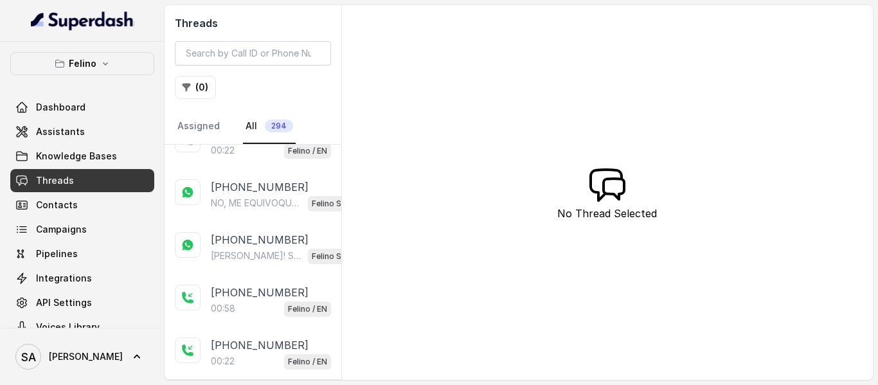  I want to click on span: Threads, so click(55, 181).